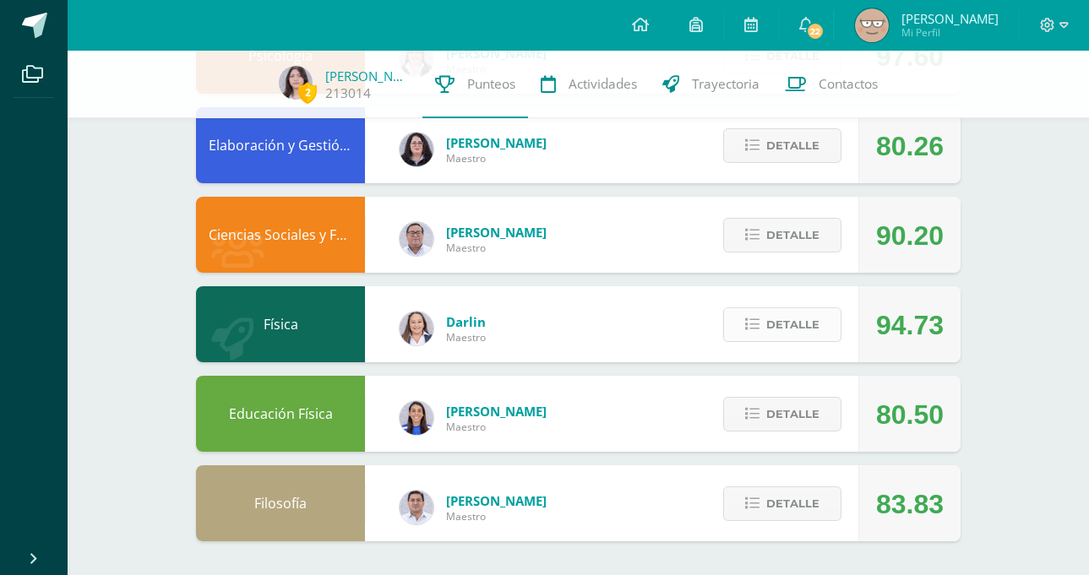  I want to click on a: Punteos, so click(475, 84).